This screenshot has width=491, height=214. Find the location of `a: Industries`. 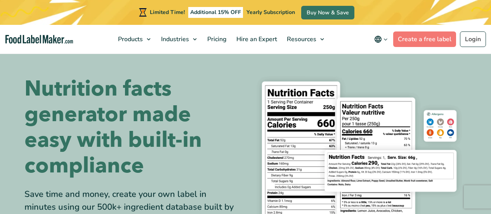

a: Industries is located at coordinates (179, 39).